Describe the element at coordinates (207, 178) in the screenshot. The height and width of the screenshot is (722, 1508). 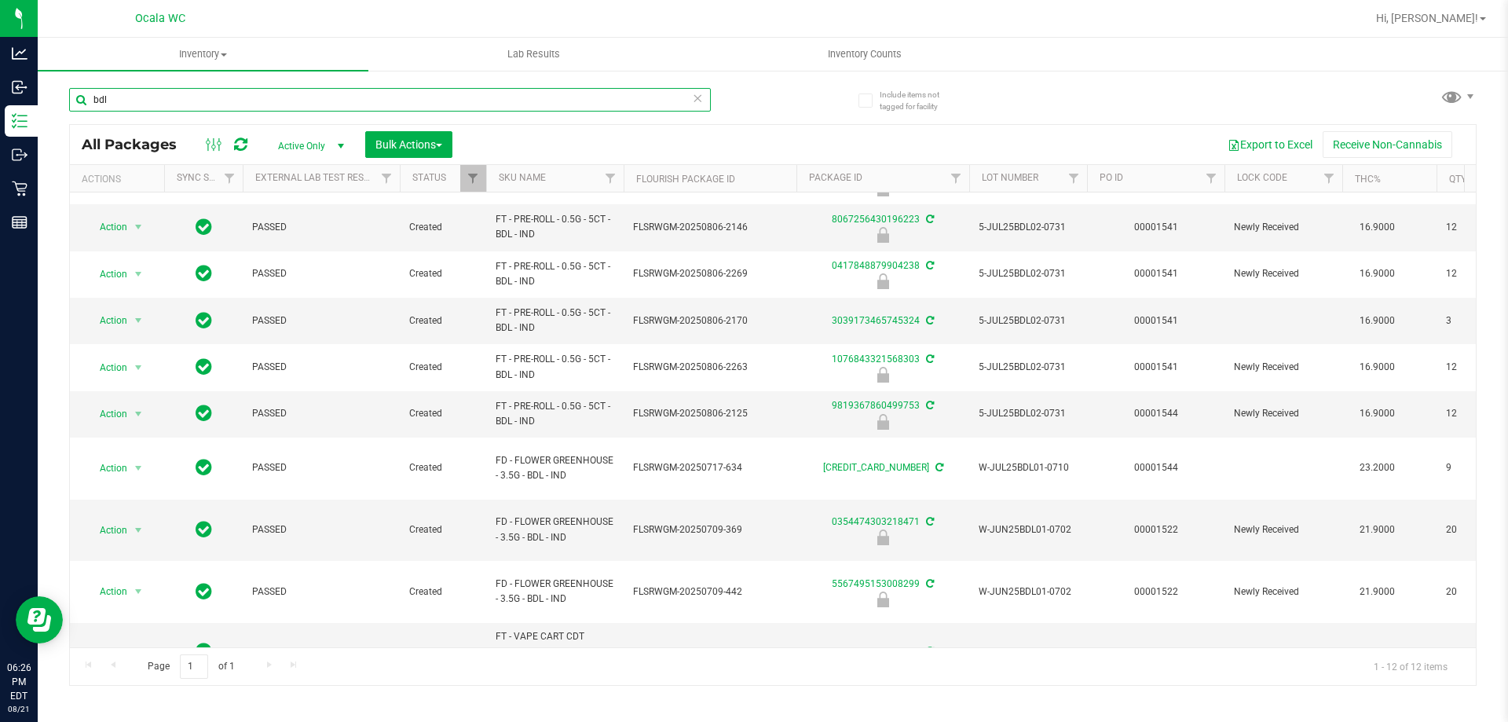
I see `a: Sync Status` at that location.